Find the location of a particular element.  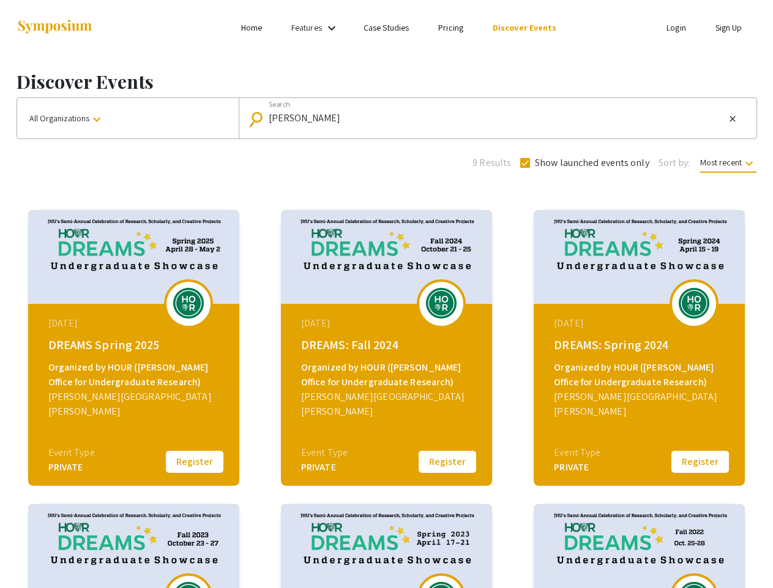

a: Home is located at coordinates (252, 28).